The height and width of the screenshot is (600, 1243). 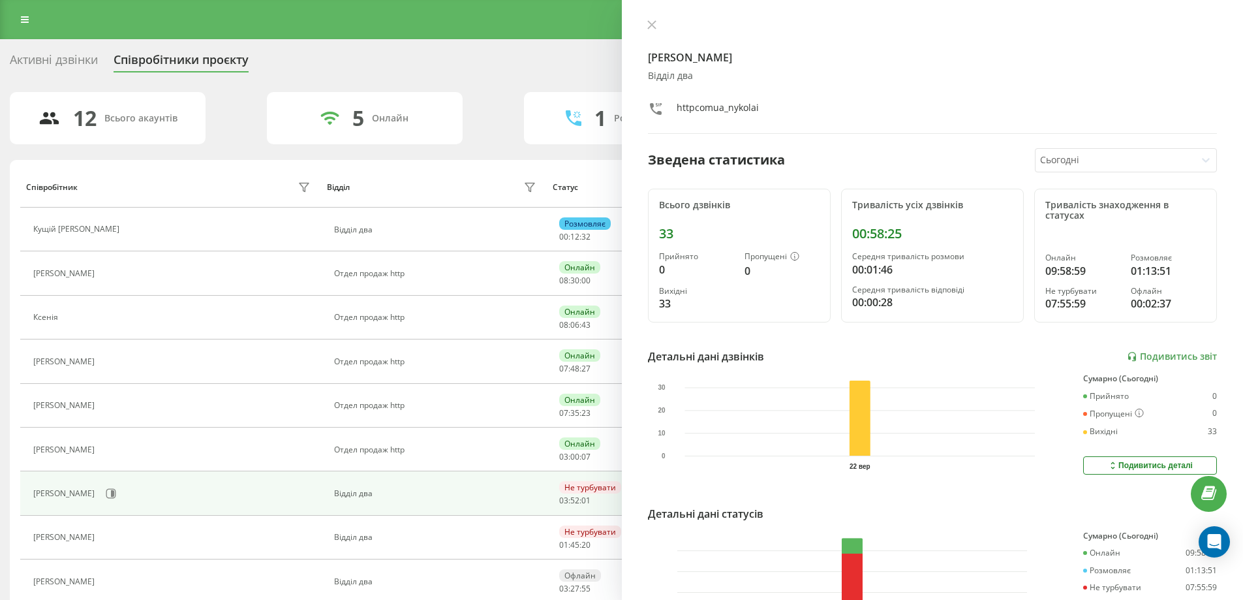 What do you see at coordinates (860, 466) in the screenshot?
I see `text: 22 вер` at bounding box center [860, 466].